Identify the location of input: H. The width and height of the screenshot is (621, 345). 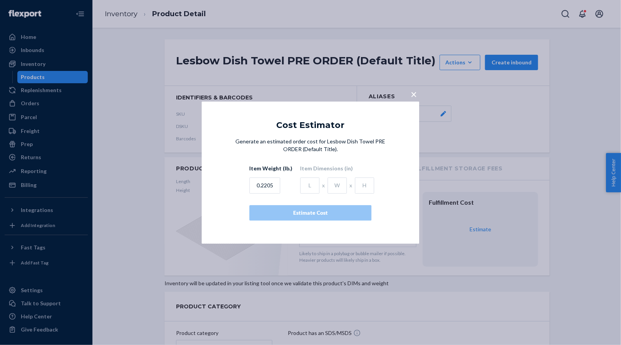
(365, 185).